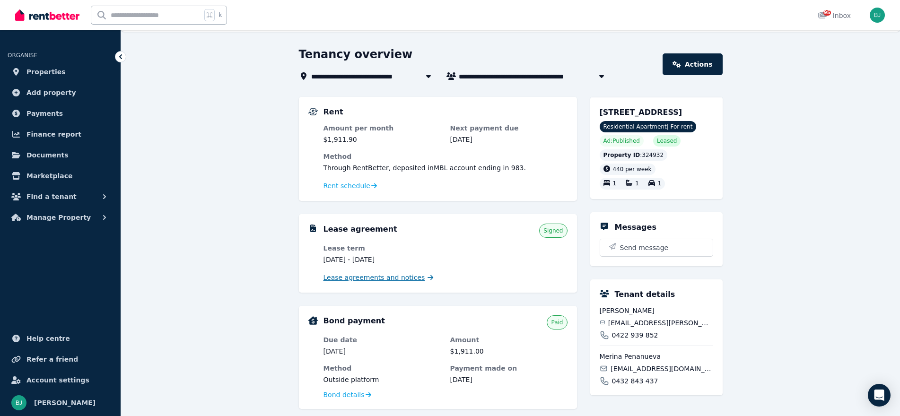  Describe the element at coordinates (378, 278) in the screenshot. I see `a: Lease agreements and notices` at that location.